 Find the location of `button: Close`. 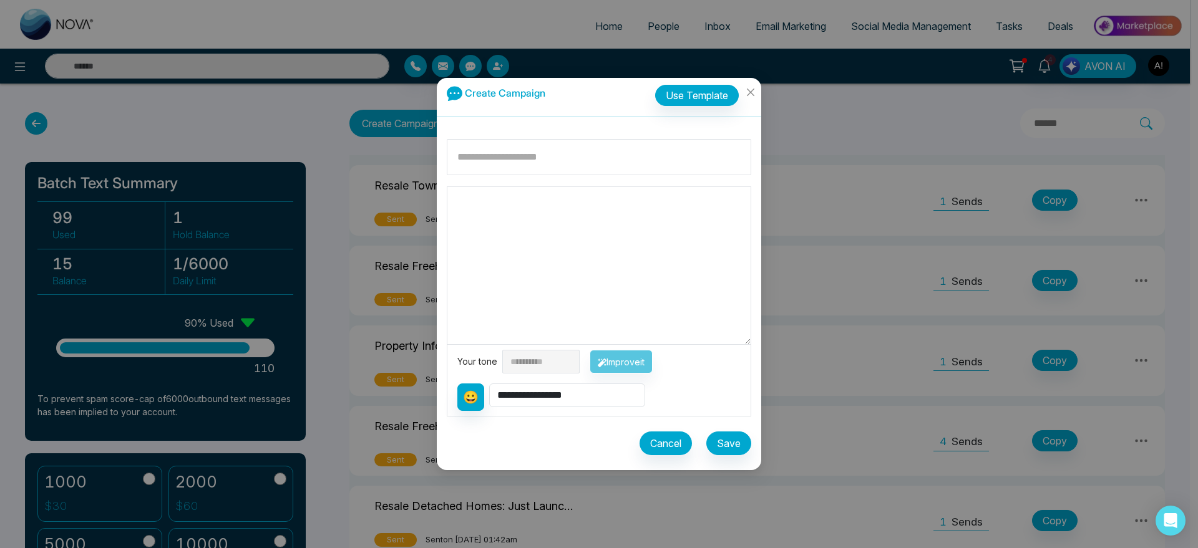

button: Close is located at coordinates (750, 95).